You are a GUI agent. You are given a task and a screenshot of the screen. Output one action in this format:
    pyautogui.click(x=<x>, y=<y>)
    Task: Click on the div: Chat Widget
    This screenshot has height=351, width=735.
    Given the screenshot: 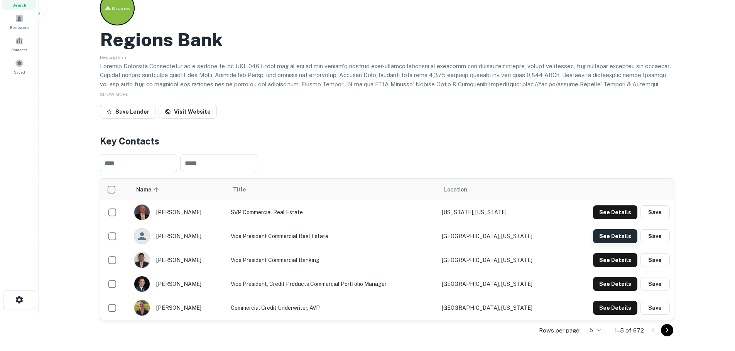 What is the action you would take?
    pyautogui.click(x=715, y=308)
    